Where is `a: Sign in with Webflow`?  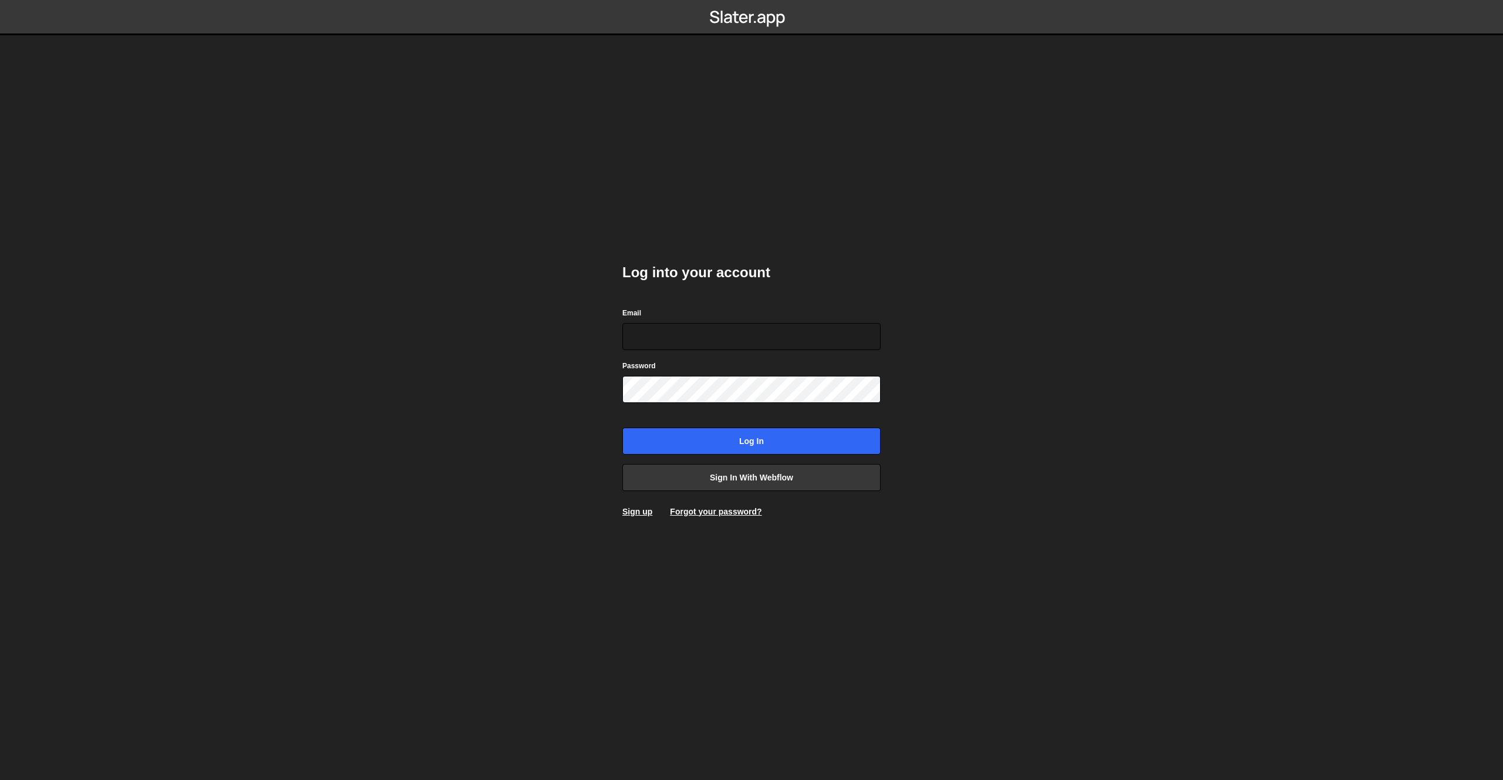 a: Sign in with Webflow is located at coordinates (751, 477).